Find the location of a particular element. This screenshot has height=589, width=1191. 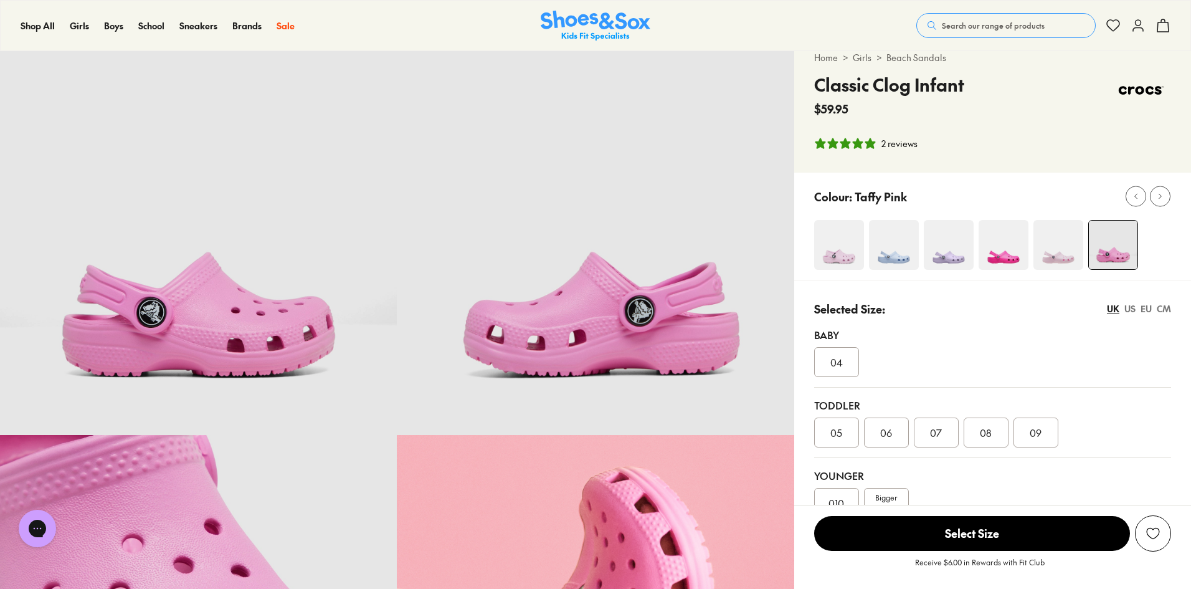

span: Shop All is located at coordinates (37, 26).